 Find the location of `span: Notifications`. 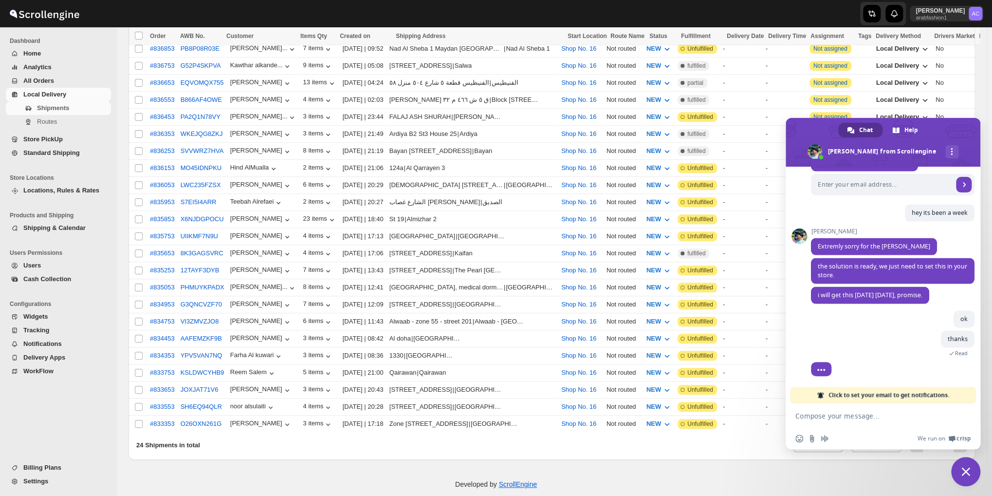

span: Notifications is located at coordinates (42, 343).